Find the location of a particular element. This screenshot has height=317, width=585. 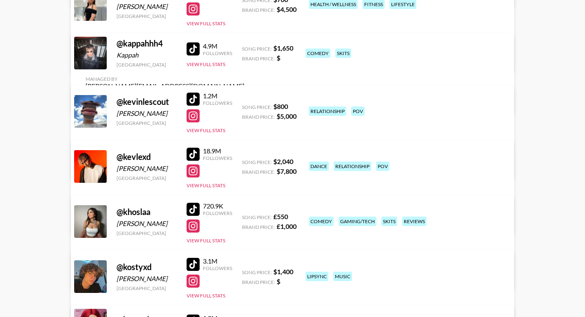

div: 1.2M is located at coordinates (218, 96).